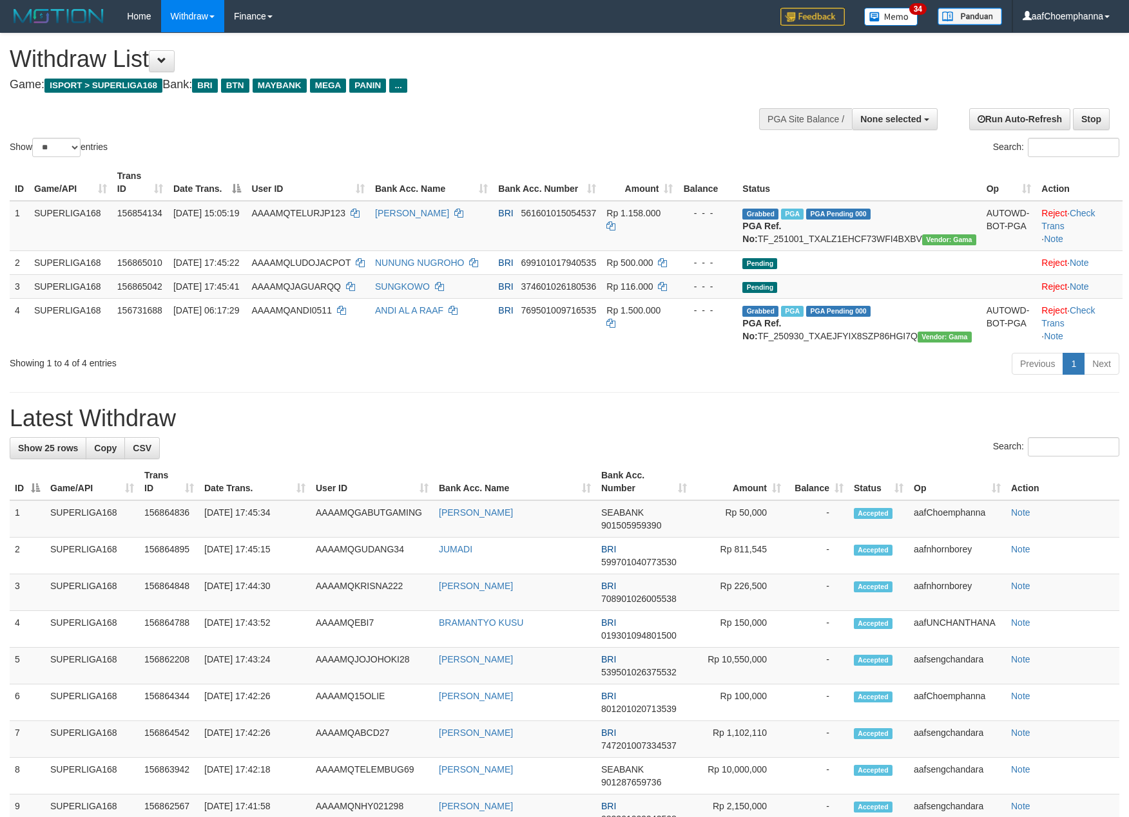  I want to click on td: Rp 50,000, so click(739, 519).